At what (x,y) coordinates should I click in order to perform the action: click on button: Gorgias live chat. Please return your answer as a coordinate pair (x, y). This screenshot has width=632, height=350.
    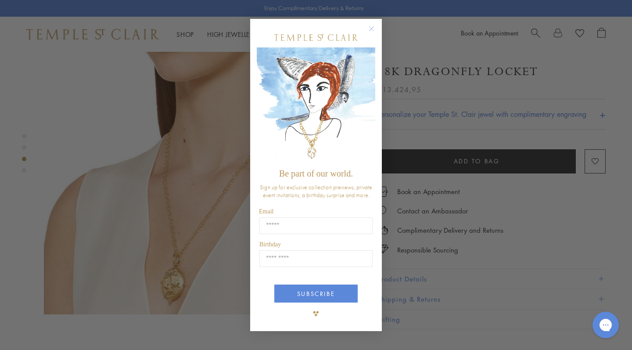
    Looking at the image, I should click on (18, 16).